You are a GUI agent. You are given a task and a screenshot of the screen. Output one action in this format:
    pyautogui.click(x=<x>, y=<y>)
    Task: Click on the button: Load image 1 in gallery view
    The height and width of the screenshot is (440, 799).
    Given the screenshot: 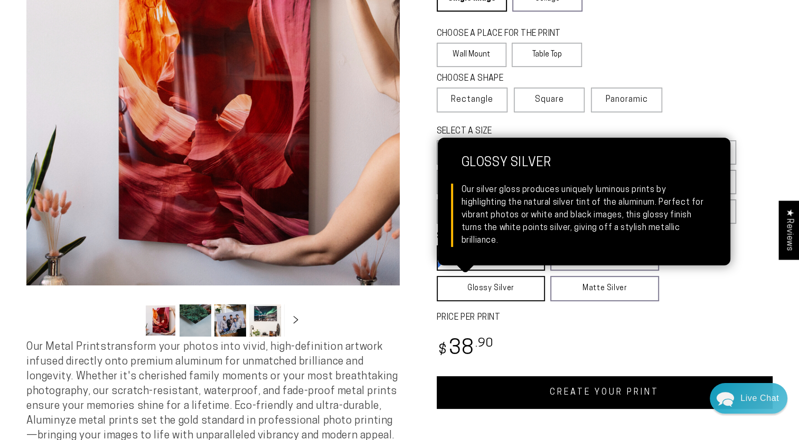 What is the action you would take?
    pyautogui.click(x=160, y=320)
    